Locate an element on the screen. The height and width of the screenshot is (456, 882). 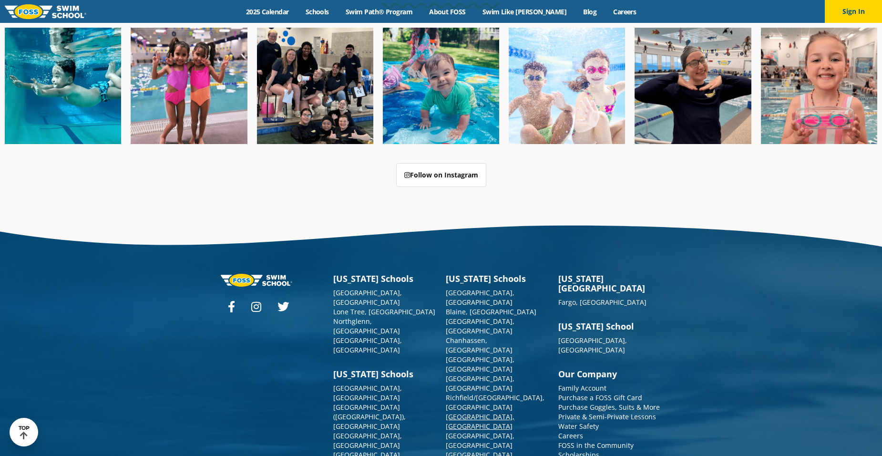
a: Water Safety is located at coordinates (579, 426).